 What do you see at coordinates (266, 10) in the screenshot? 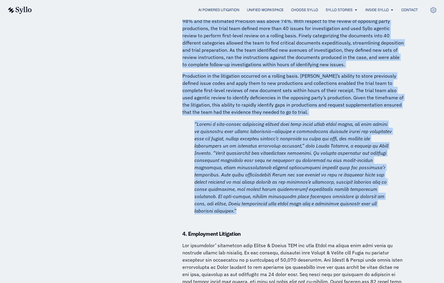
I see `span: Unified Workspace` at bounding box center [266, 10].